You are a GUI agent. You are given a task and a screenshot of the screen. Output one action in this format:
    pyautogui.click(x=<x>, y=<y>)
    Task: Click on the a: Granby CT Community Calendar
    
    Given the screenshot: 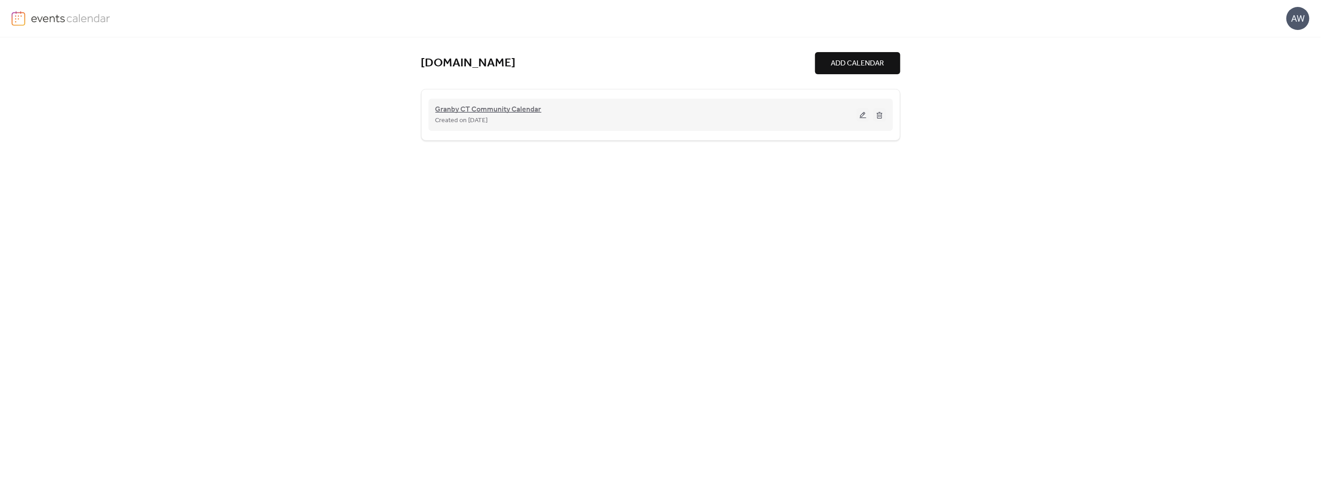 What is the action you would take?
    pyautogui.click(x=489, y=110)
    